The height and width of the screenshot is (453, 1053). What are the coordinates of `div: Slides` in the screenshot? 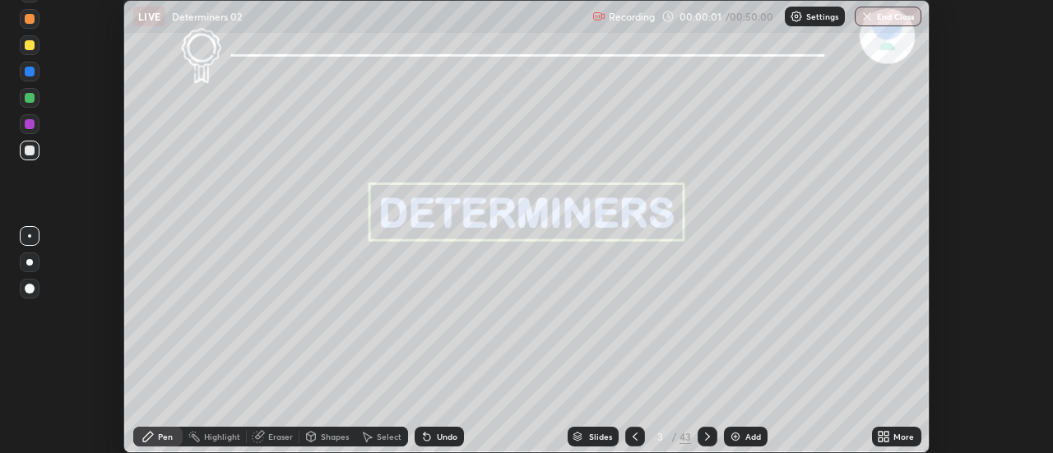 It's located at (601, 437).